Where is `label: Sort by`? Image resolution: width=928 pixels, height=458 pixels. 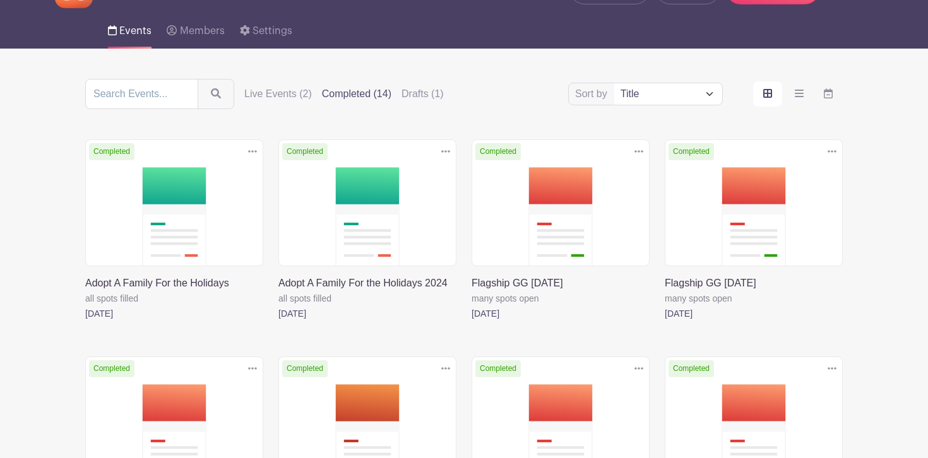
label: Sort by is located at coordinates (593, 94).